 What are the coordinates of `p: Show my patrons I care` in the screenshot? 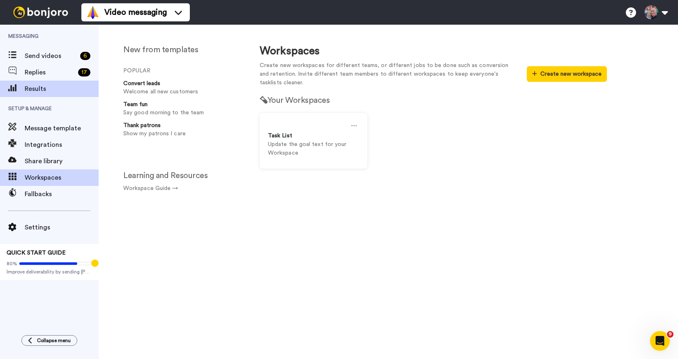 It's located at (182, 134).